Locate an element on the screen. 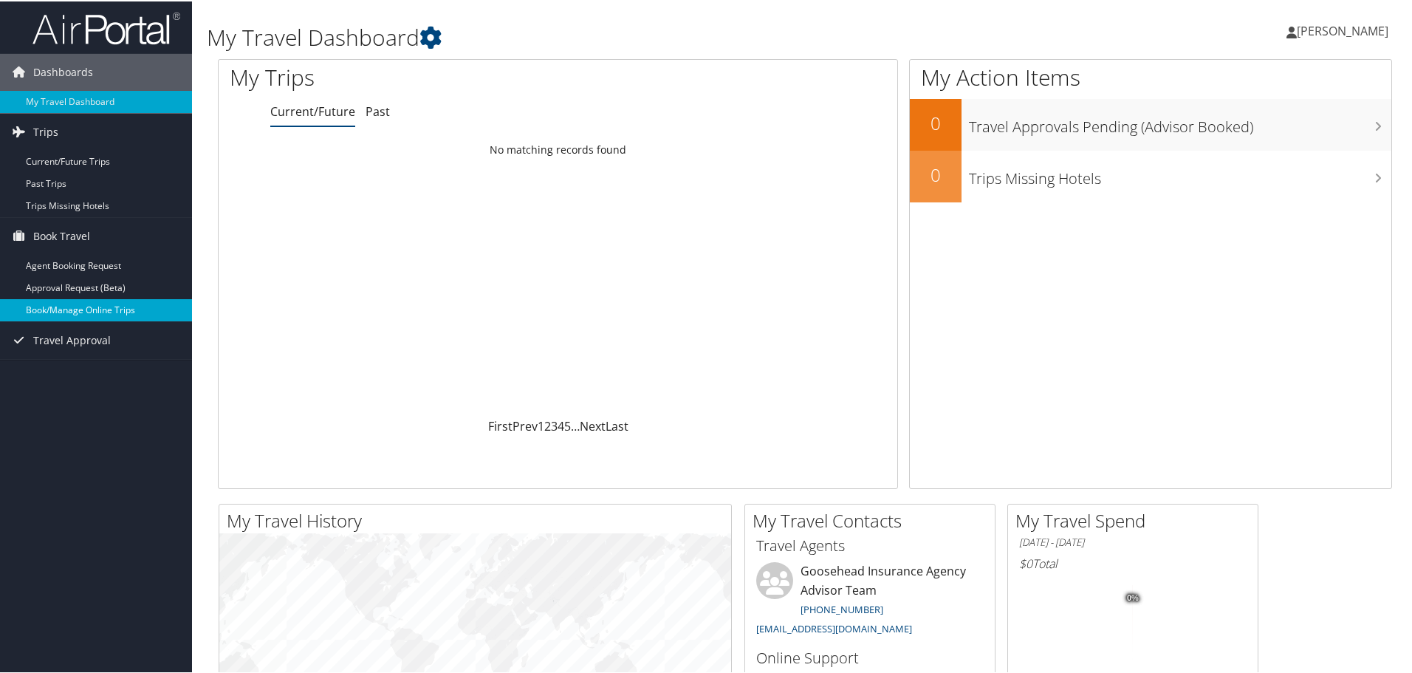  h1: My Trips is located at coordinates (416, 76).